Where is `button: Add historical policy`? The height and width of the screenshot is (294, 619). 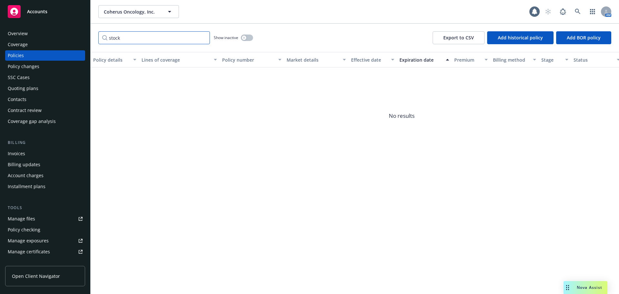 button: Add historical policy is located at coordinates (521, 38).